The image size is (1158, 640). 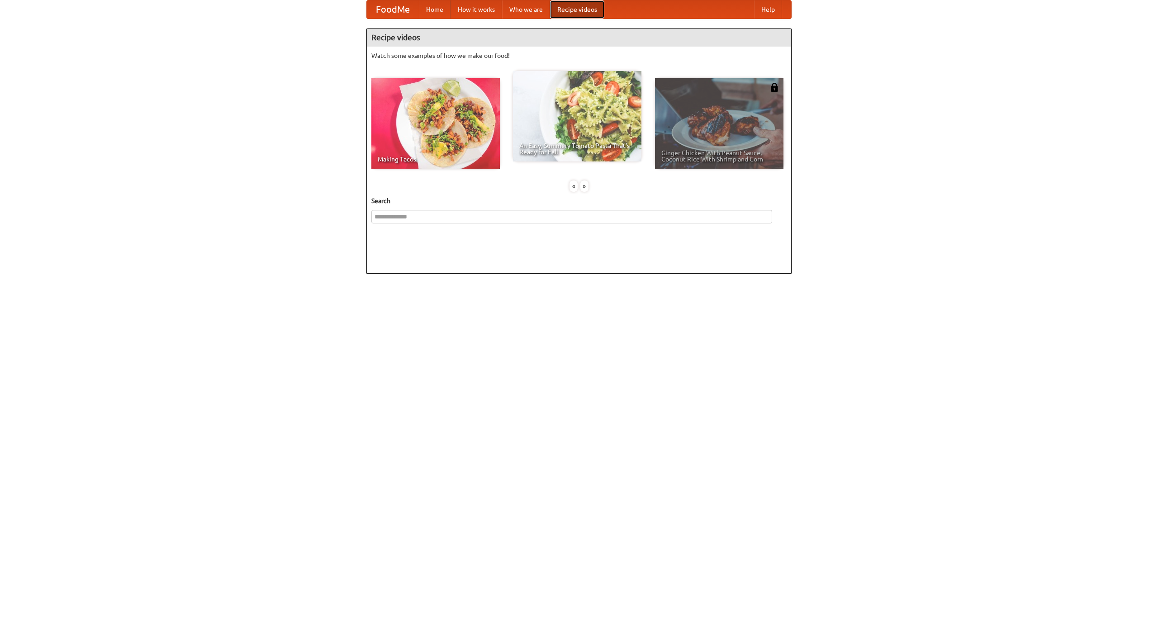 What do you see at coordinates (579, 201) in the screenshot?
I see `h5: Search` at bounding box center [579, 201].